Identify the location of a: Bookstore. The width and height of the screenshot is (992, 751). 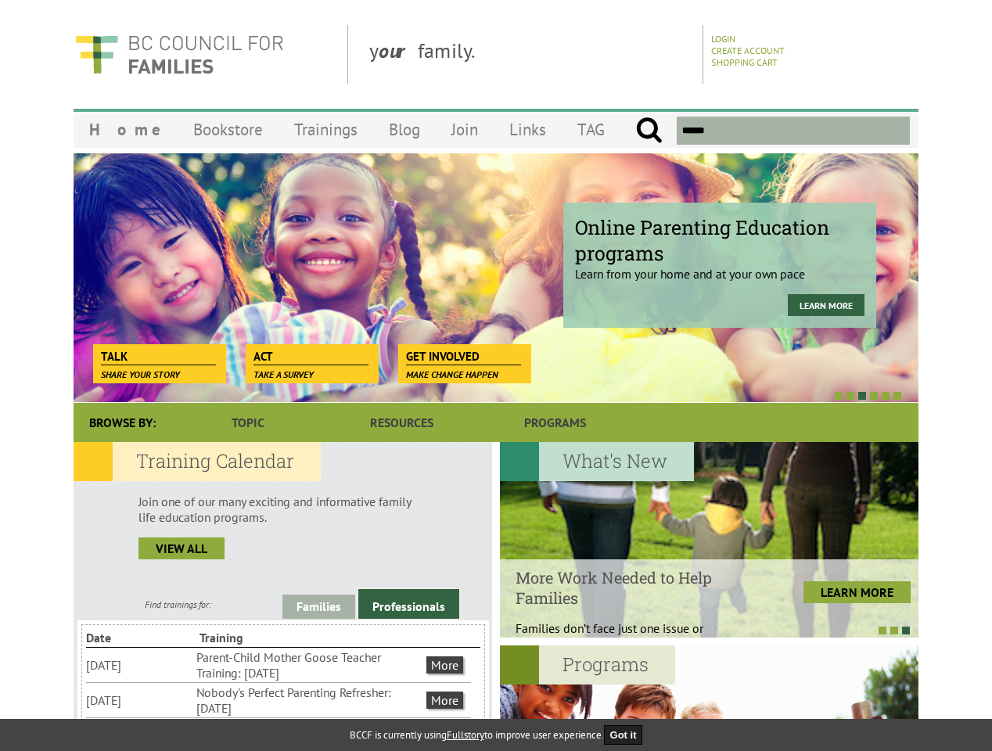
(228, 129).